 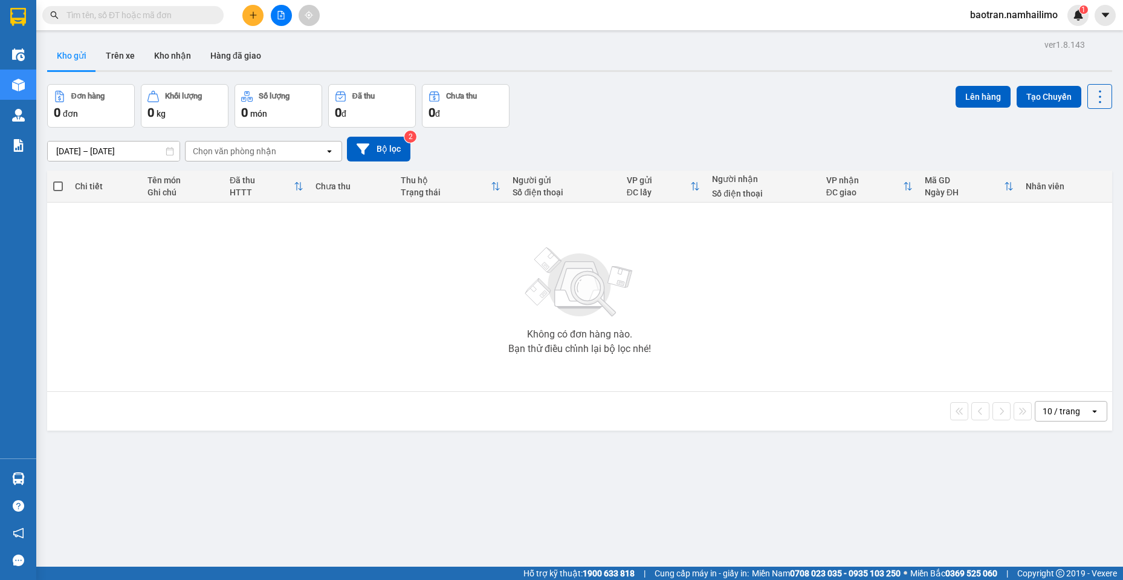 I want to click on button: Chưa thu0đ, so click(x=465, y=106).